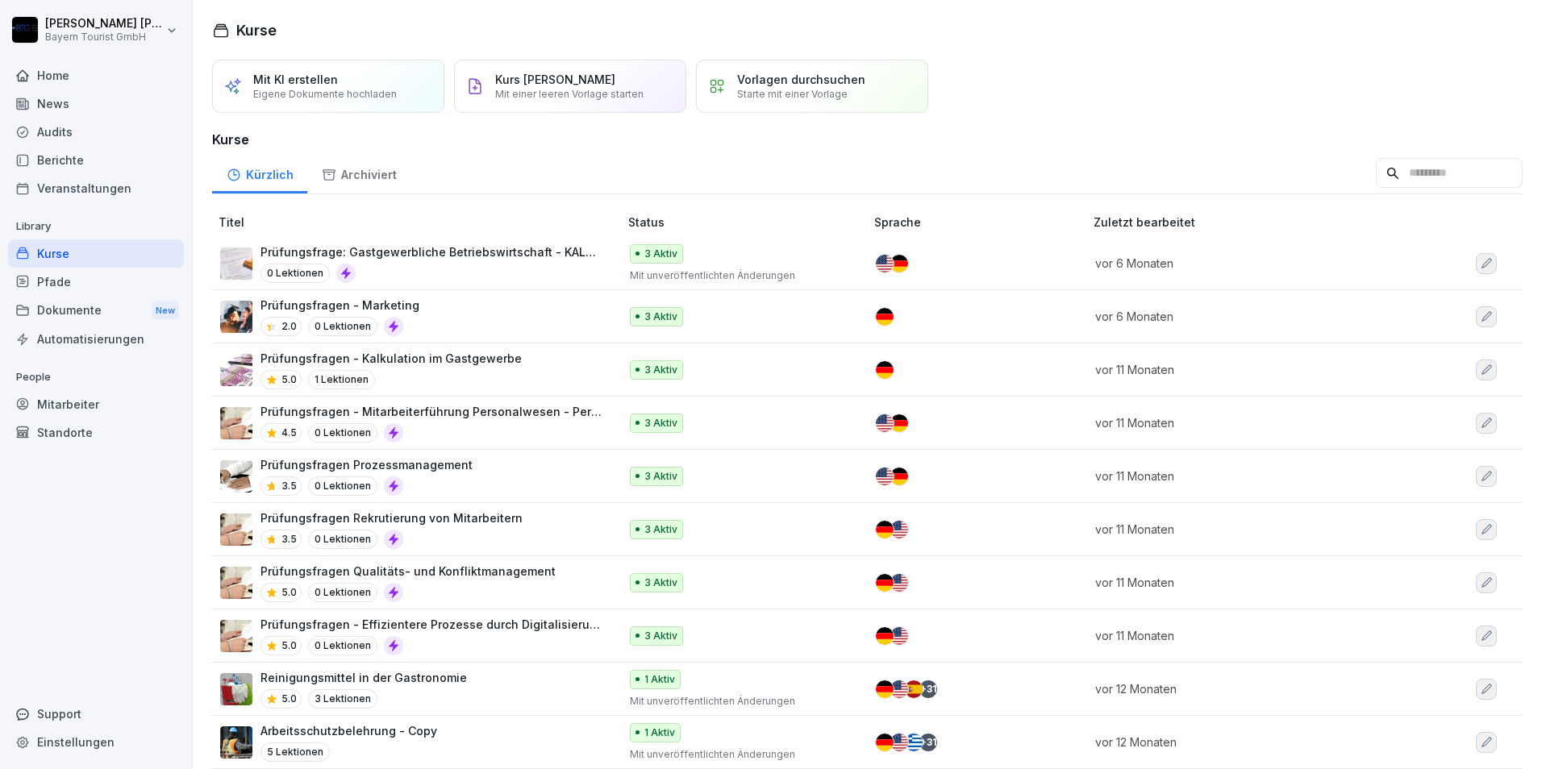  I want to click on p: Prüfungsfragen - Marketing, so click(340, 305).